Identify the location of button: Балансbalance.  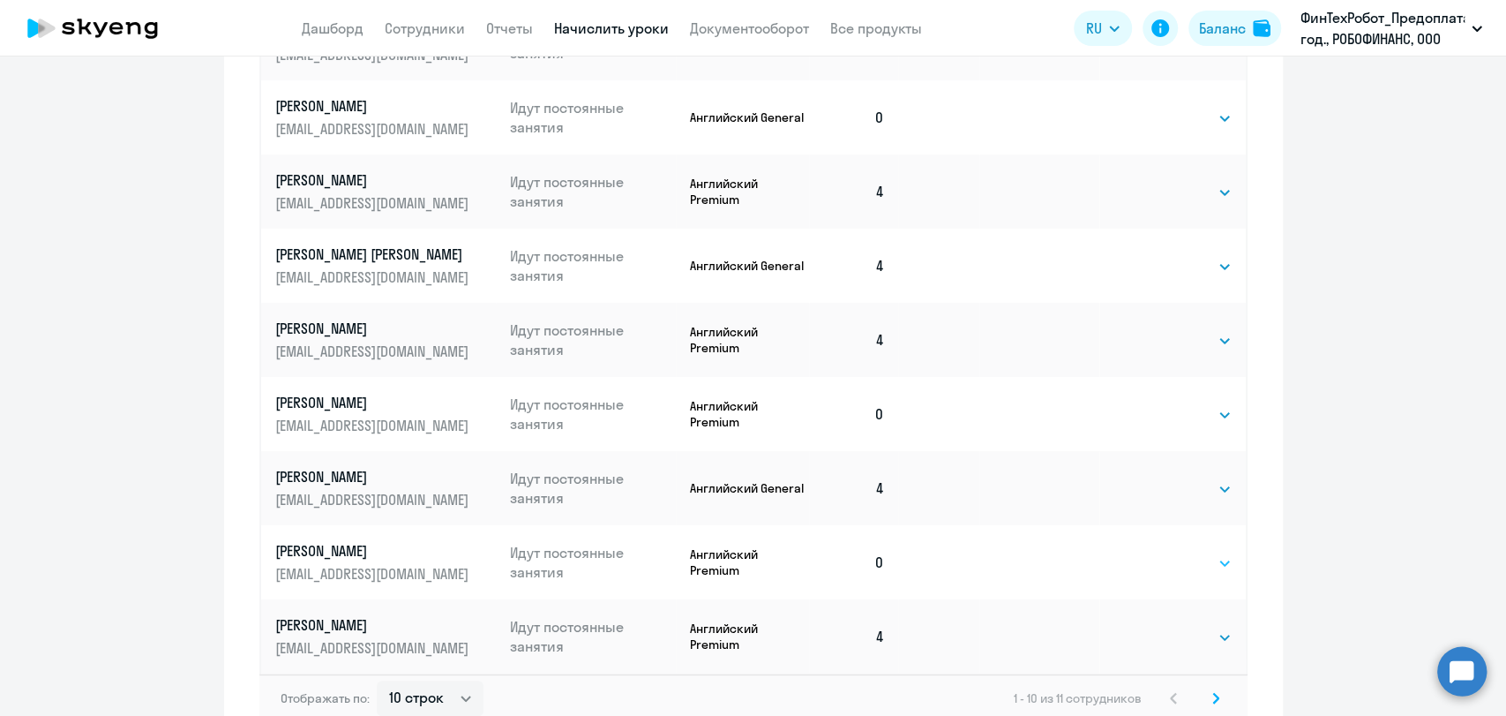
(1235, 28).